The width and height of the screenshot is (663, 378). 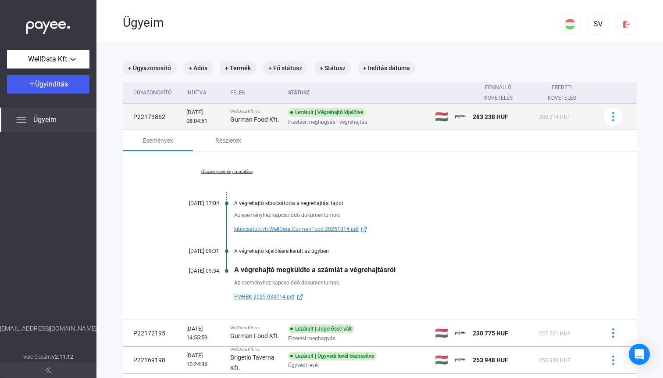 I want to click on img: plus-white.svg, so click(x=32, y=83).